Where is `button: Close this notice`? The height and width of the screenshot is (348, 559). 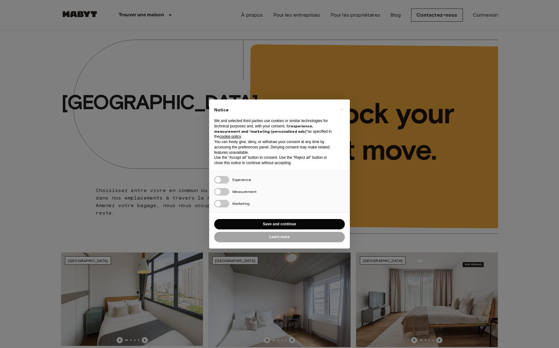 button: Close this notice is located at coordinates (342, 110).